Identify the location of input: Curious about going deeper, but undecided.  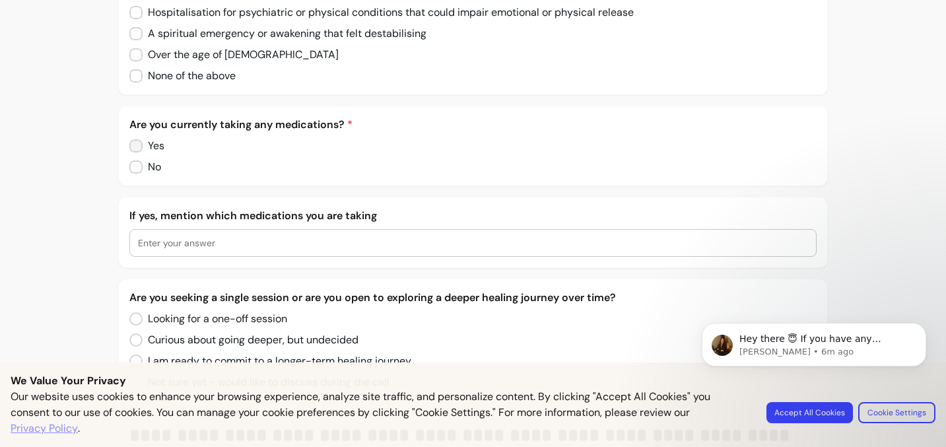
(250, 340).